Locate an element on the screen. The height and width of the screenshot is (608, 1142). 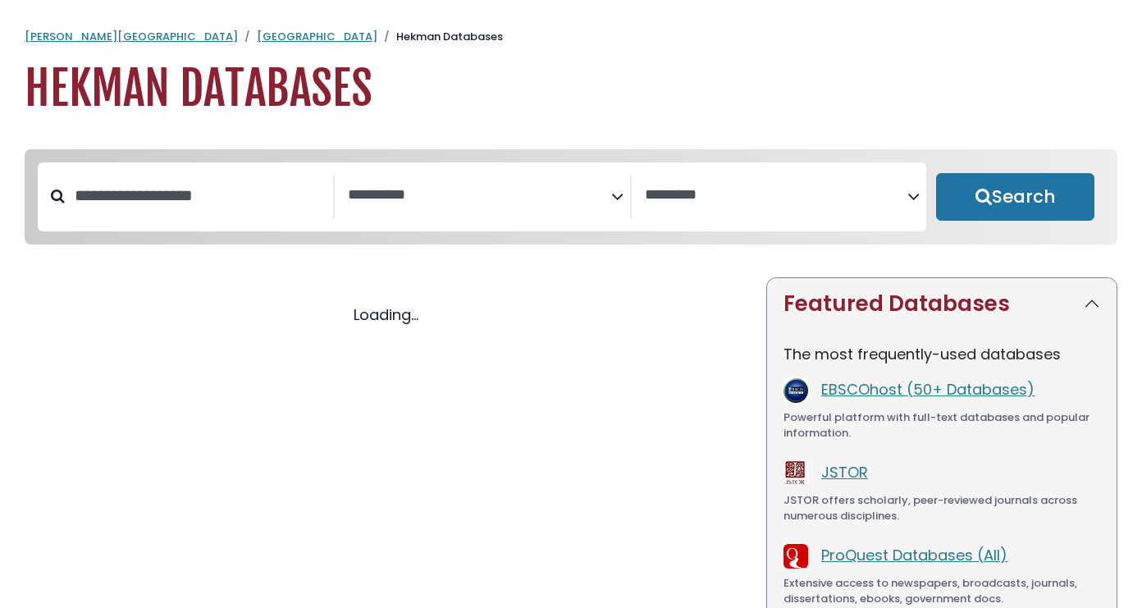
button: Submit for Search Results is located at coordinates (1015, 197).